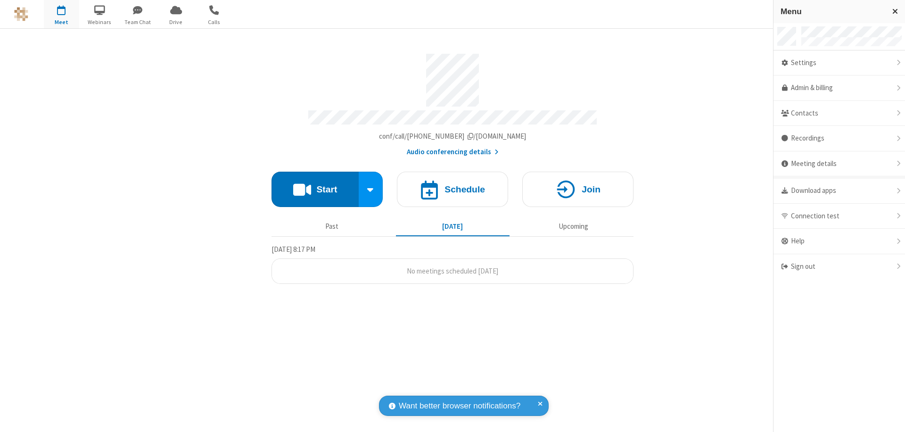  Describe the element at coordinates (839, 139) in the screenshot. I see `div: Recordings` at that location.